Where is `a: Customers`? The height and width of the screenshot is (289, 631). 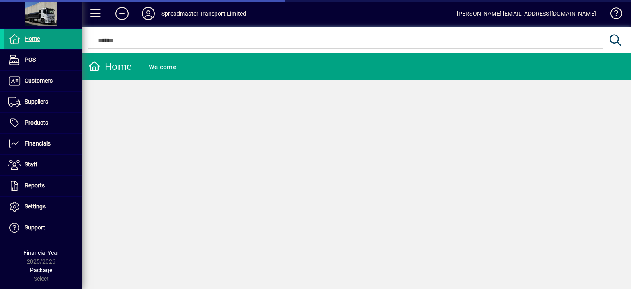
a: Customers is located at coordinates (43, 81).